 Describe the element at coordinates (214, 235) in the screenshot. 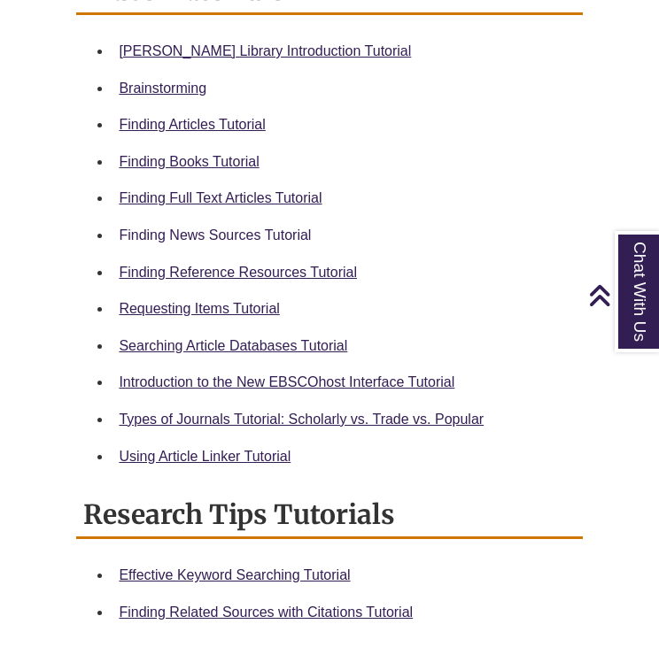

I see `a: Finding News Sources Tutorial` at that location.